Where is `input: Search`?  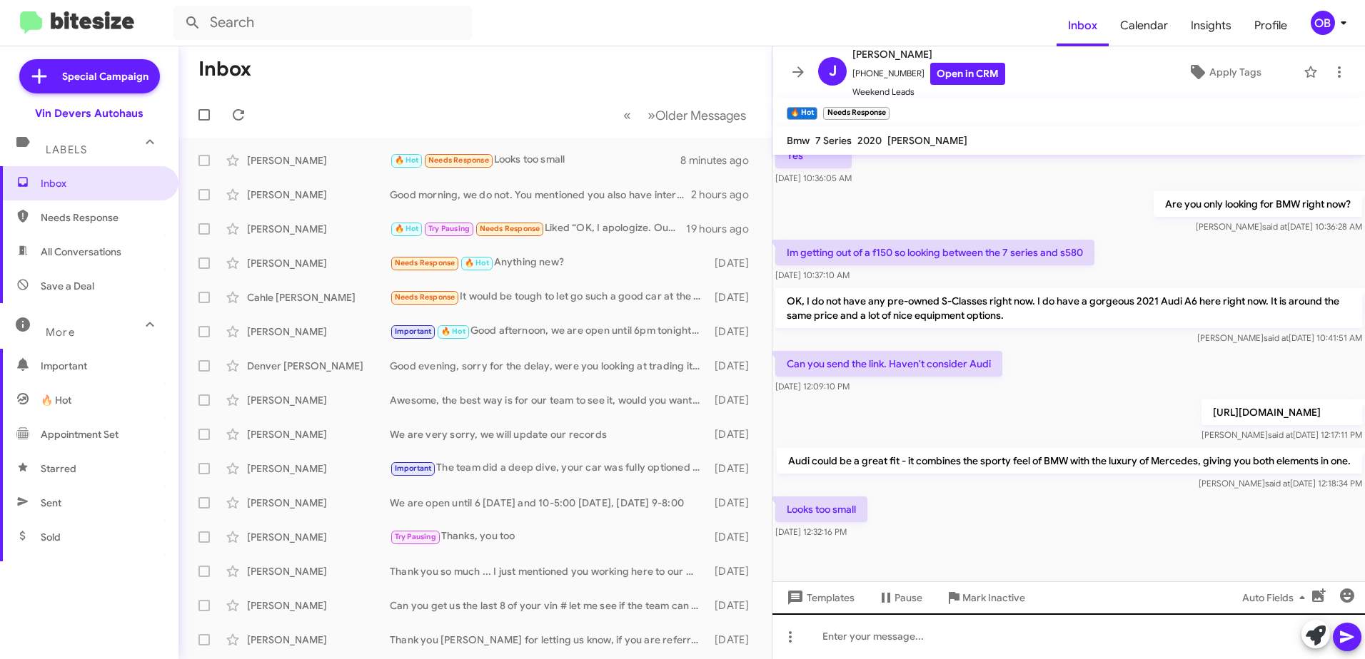 input: Search is located at coordinates (323, 23).